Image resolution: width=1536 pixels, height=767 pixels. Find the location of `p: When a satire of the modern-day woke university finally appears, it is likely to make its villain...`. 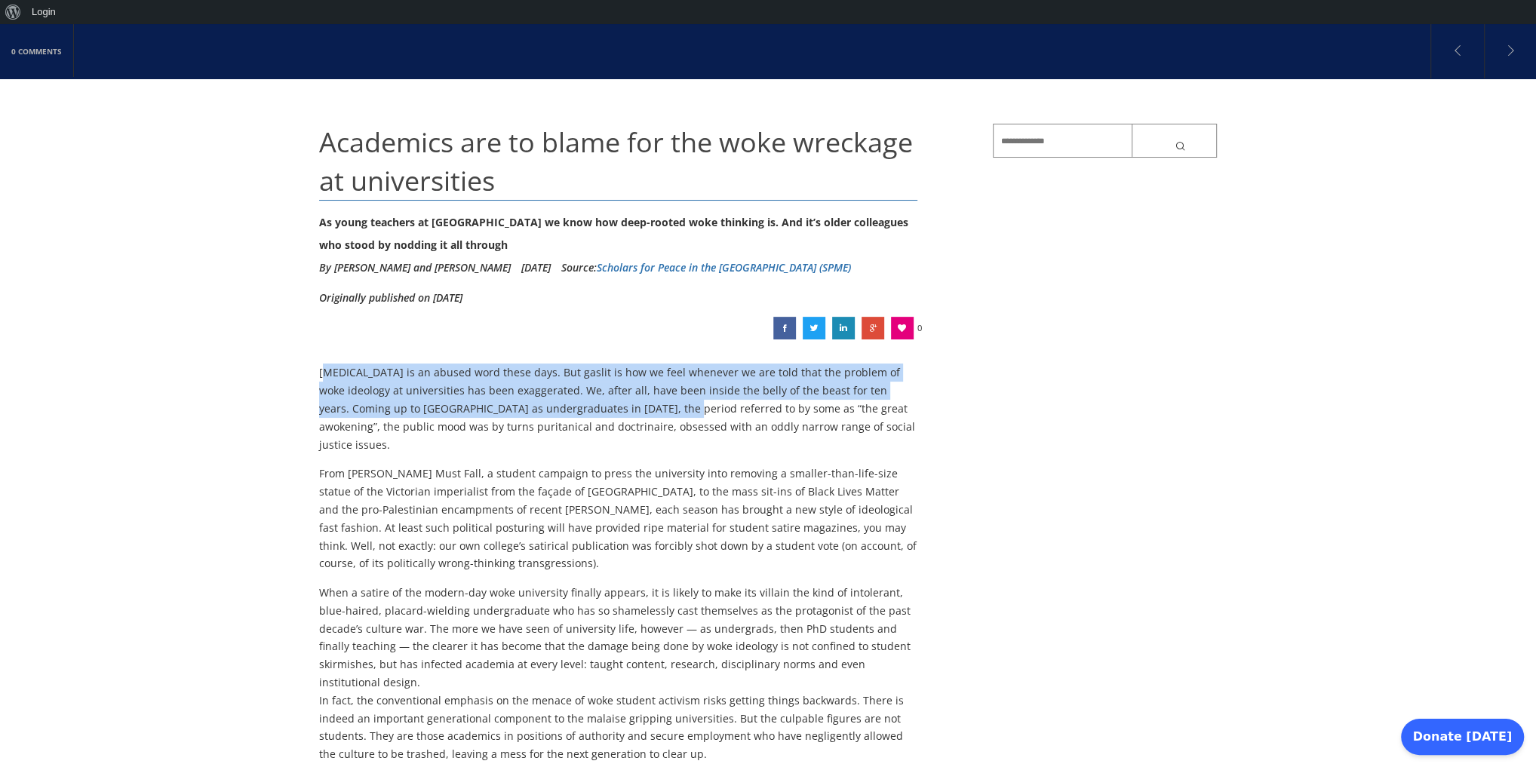

p: When a satire of the modern-day woke university finally appears, it is likely to make its villain... is located at coordinates (618, 674).